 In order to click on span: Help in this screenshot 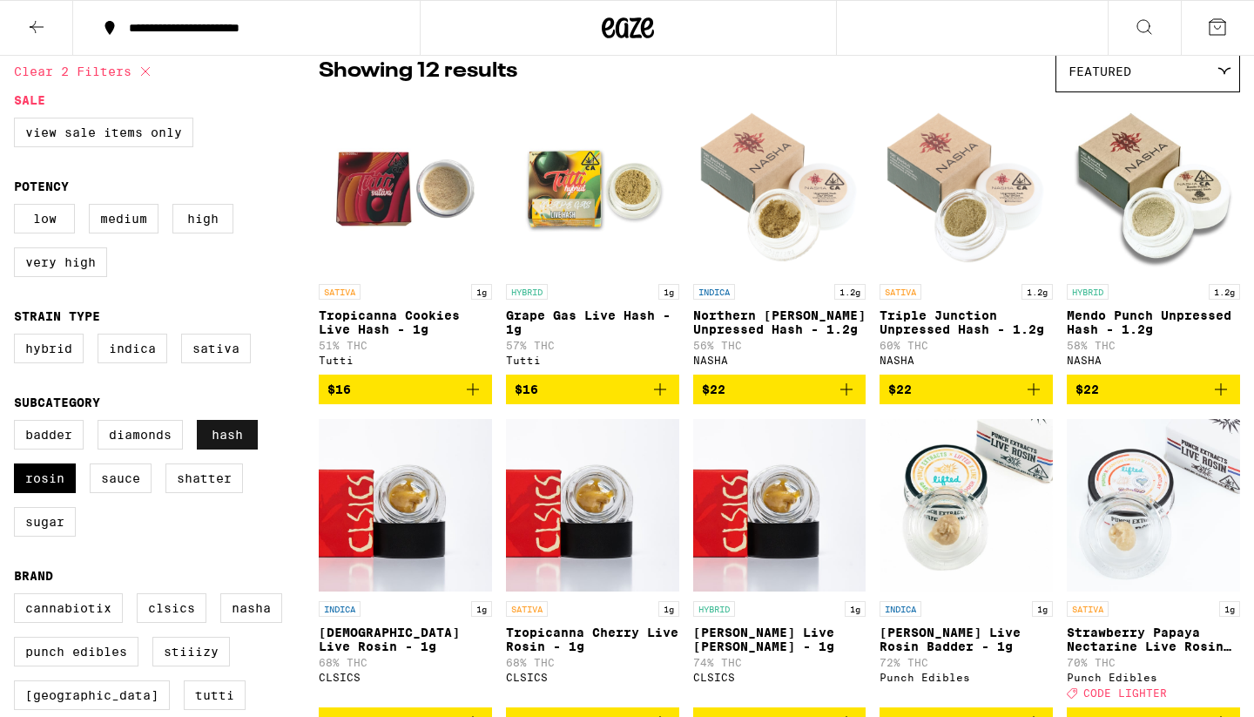, I will do `click(57, 20)`.